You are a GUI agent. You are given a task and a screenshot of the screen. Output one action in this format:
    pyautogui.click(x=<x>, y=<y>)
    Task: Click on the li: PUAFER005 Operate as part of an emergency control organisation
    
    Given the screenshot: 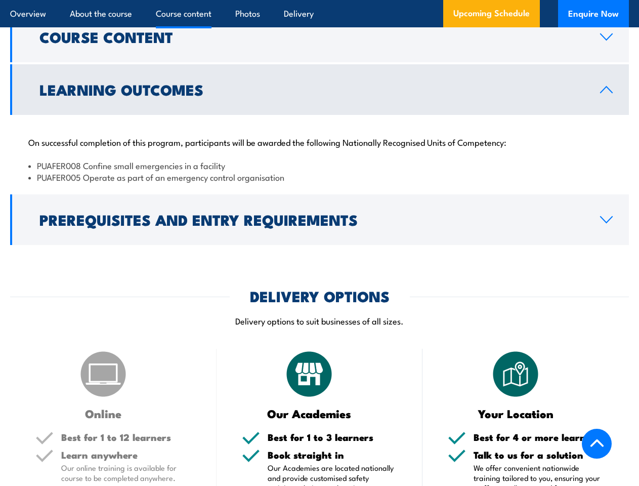 What is the action you would take?
    pyautogui.click(x=319, y=177)
    